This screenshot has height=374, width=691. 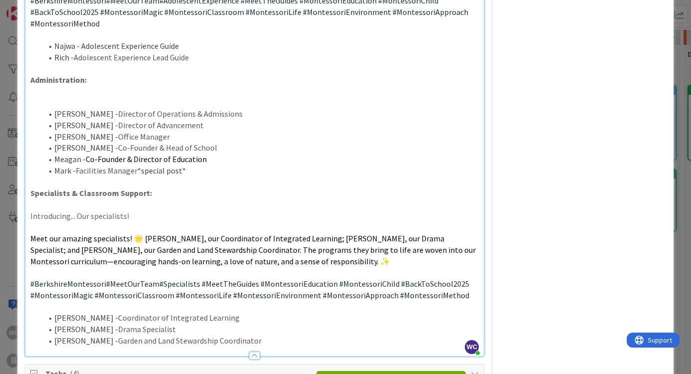 What do you see at coordinates (147, 329) in the screenshot?
I see `span: Drama Specialist` at bounding box center [147, 329].